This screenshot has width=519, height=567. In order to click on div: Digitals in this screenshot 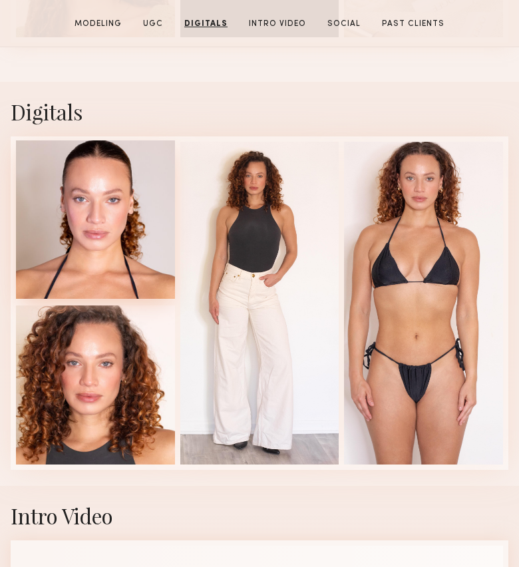, I will do `click(260, 112)`.